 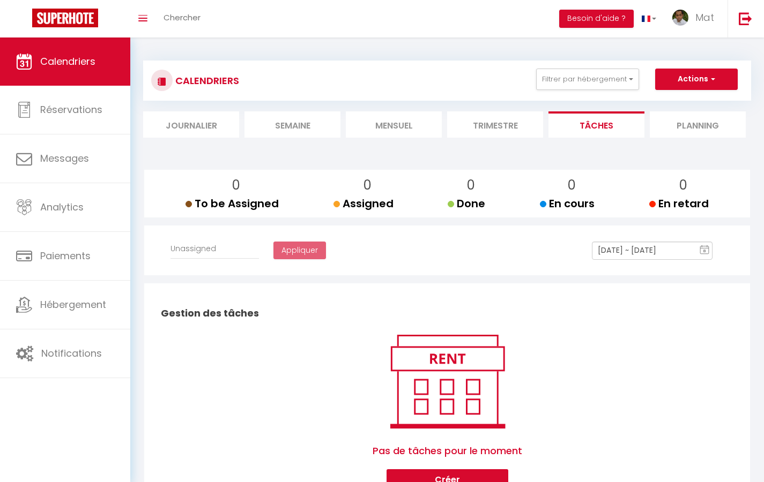 I want to click on li: Trimestre, so click(x=495, y=124).